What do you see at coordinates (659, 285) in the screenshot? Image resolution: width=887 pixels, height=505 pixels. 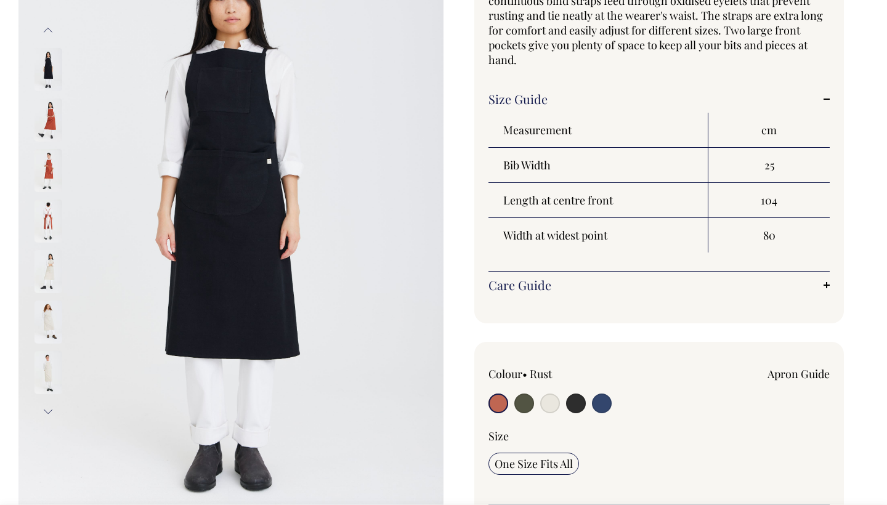 I see `a: Care Guide` at bounding box center [659, 285].